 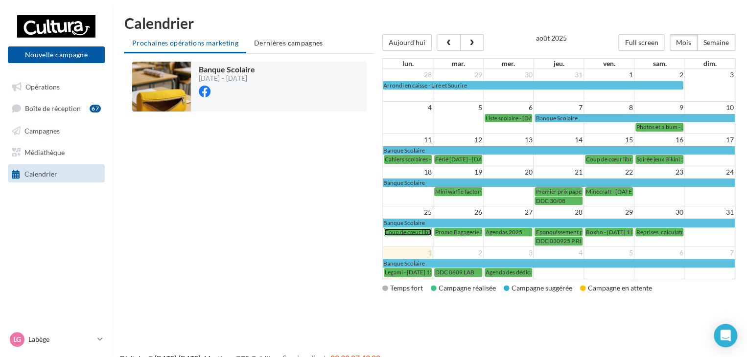 I want to click on td: 16, so click(x=658, y=140).